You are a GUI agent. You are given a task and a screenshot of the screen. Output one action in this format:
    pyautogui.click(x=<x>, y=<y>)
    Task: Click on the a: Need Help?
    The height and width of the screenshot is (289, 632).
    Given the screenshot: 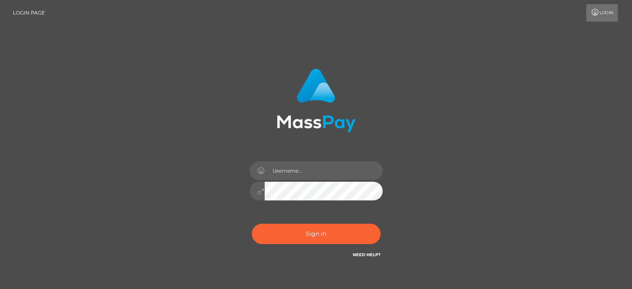 What is the action you would take?
    pyautogui.click(x=366, y=254)
    